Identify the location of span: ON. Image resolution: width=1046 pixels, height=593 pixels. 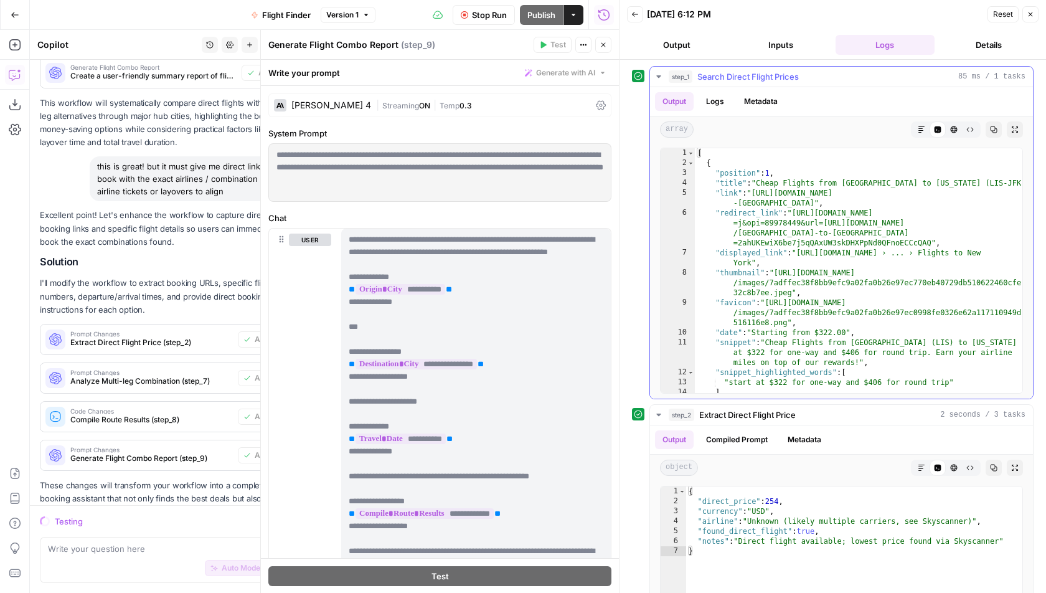
(425, 105).